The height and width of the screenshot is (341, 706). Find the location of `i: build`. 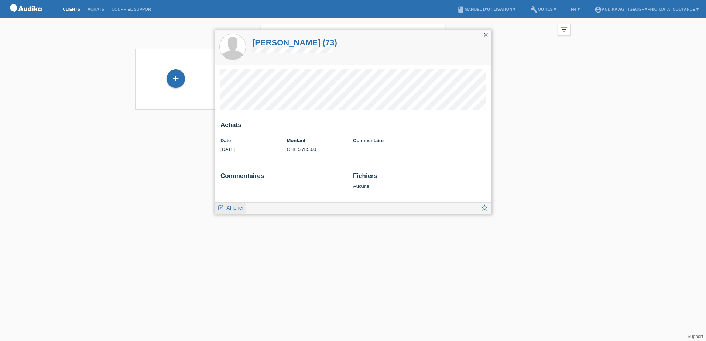

i: build is located at coordinates (534, 10).